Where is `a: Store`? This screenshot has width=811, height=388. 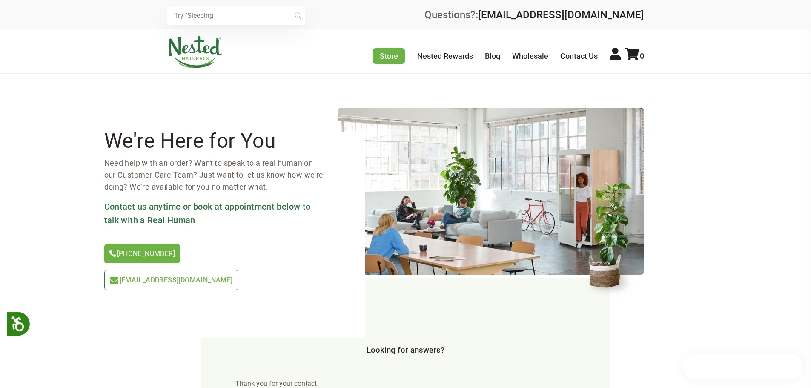
a: Store is located at coordinates (389, 56).